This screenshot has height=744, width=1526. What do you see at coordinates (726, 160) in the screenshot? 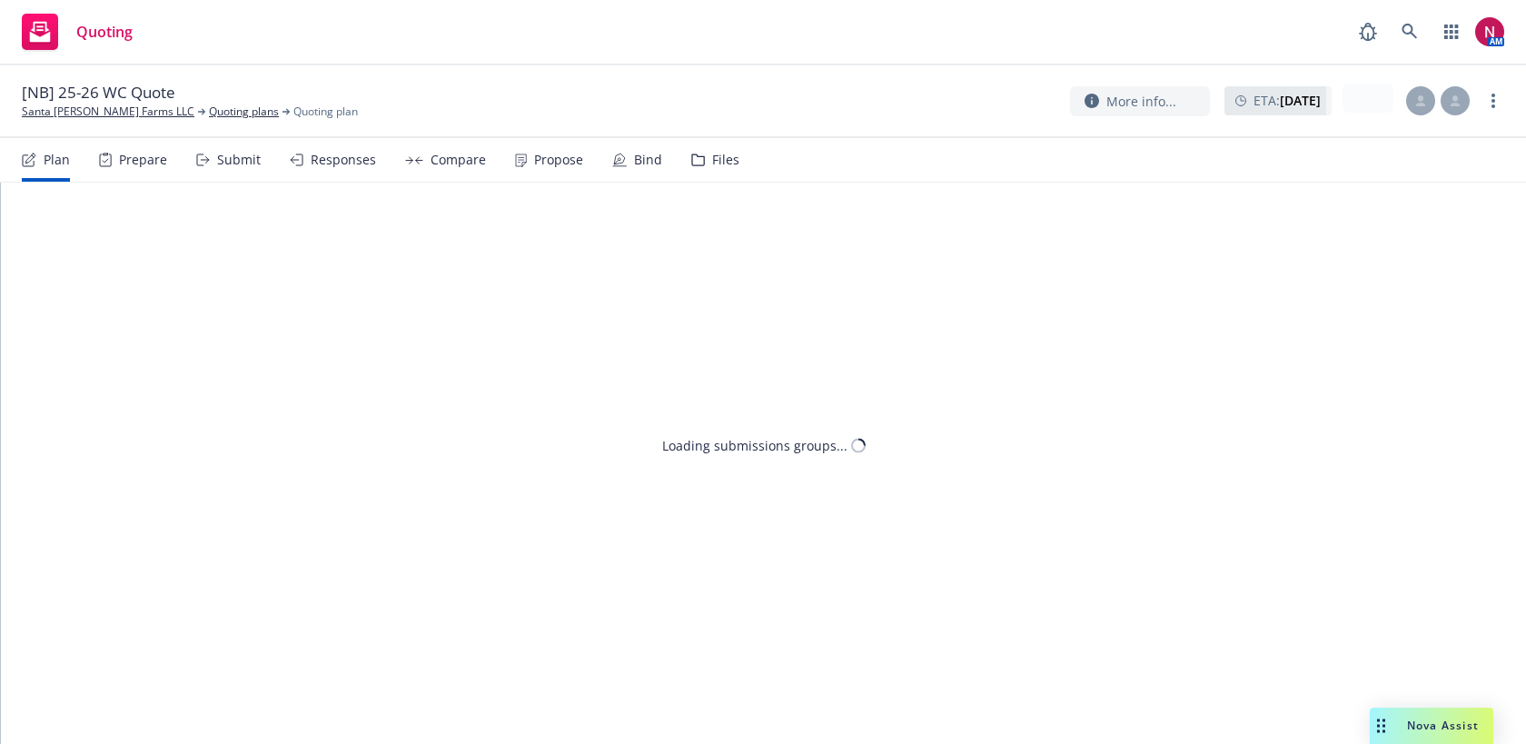
I see `div: Files` at bounding box center [726, 160].